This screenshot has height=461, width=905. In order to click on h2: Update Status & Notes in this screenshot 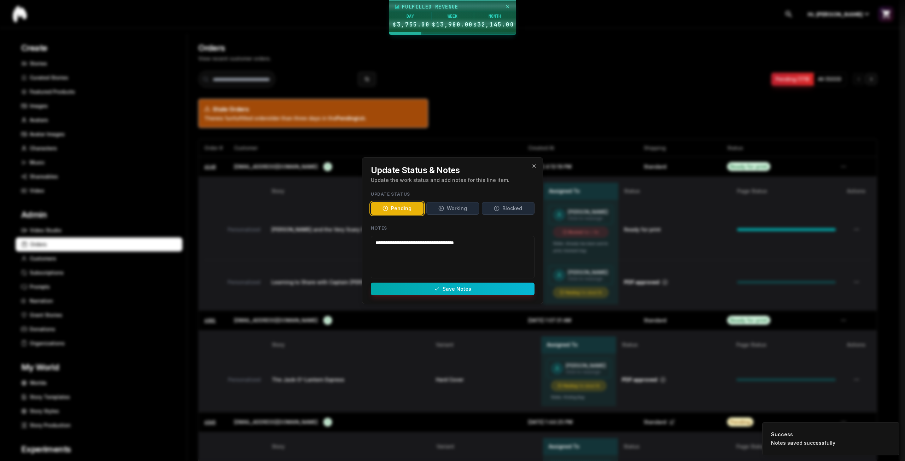, I will do `click(453, 170)`.